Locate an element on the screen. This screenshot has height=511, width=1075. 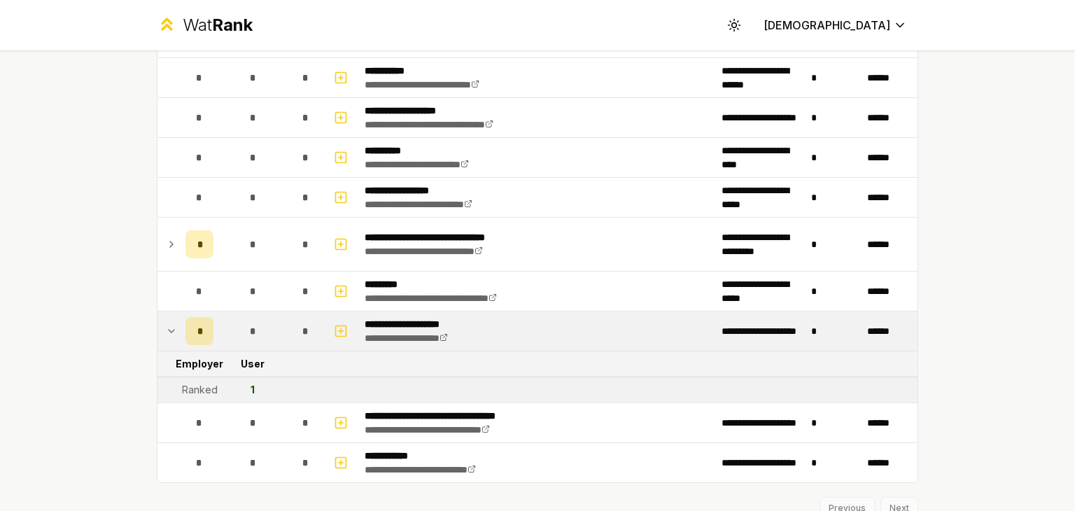
span: Rank is located at coordinates (232, 24).